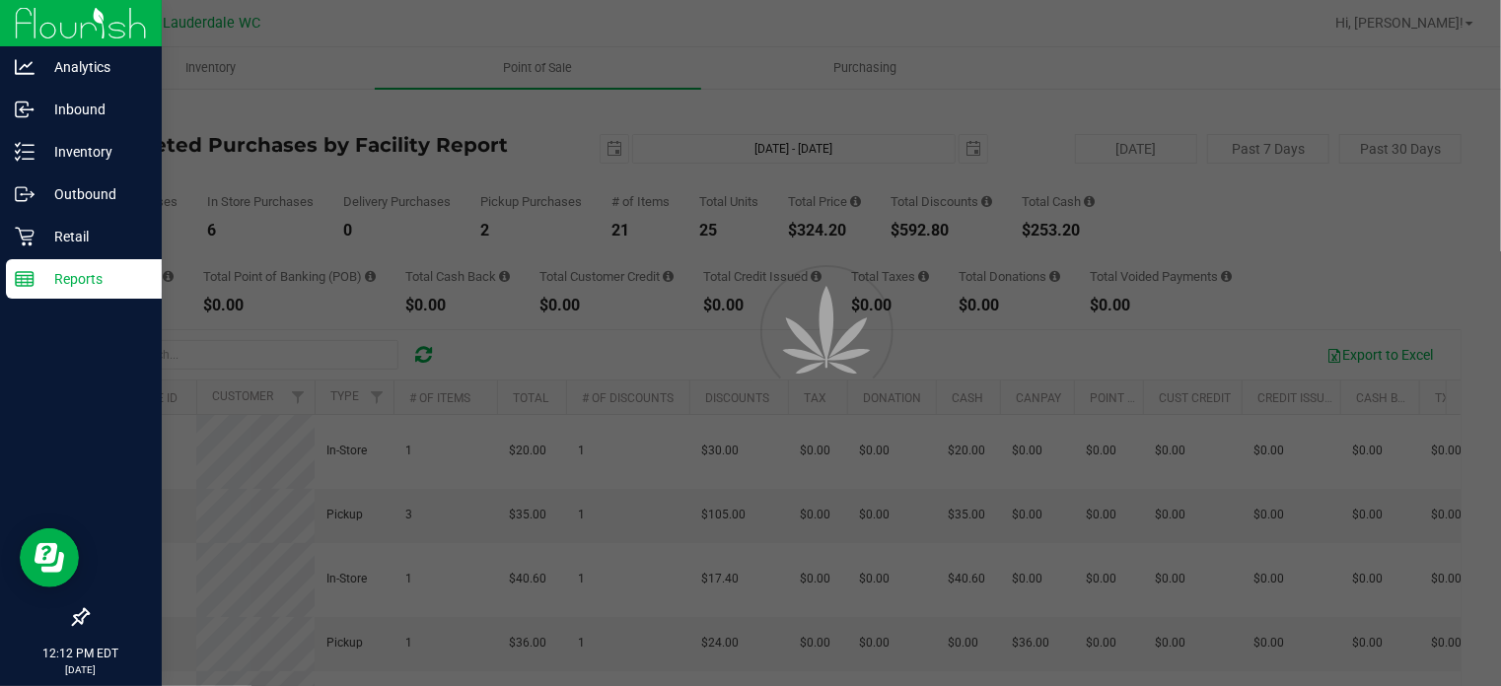  Describe the element at coordinates (94, 237) in the screenshot. I see `p: Retail` at that location.